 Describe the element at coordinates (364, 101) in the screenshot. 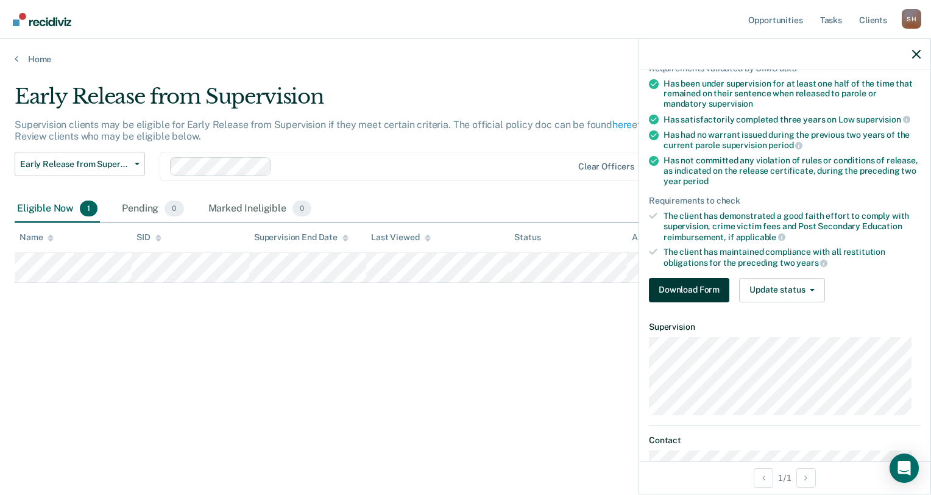

I see `div: Early Release from Supervision` at that location.